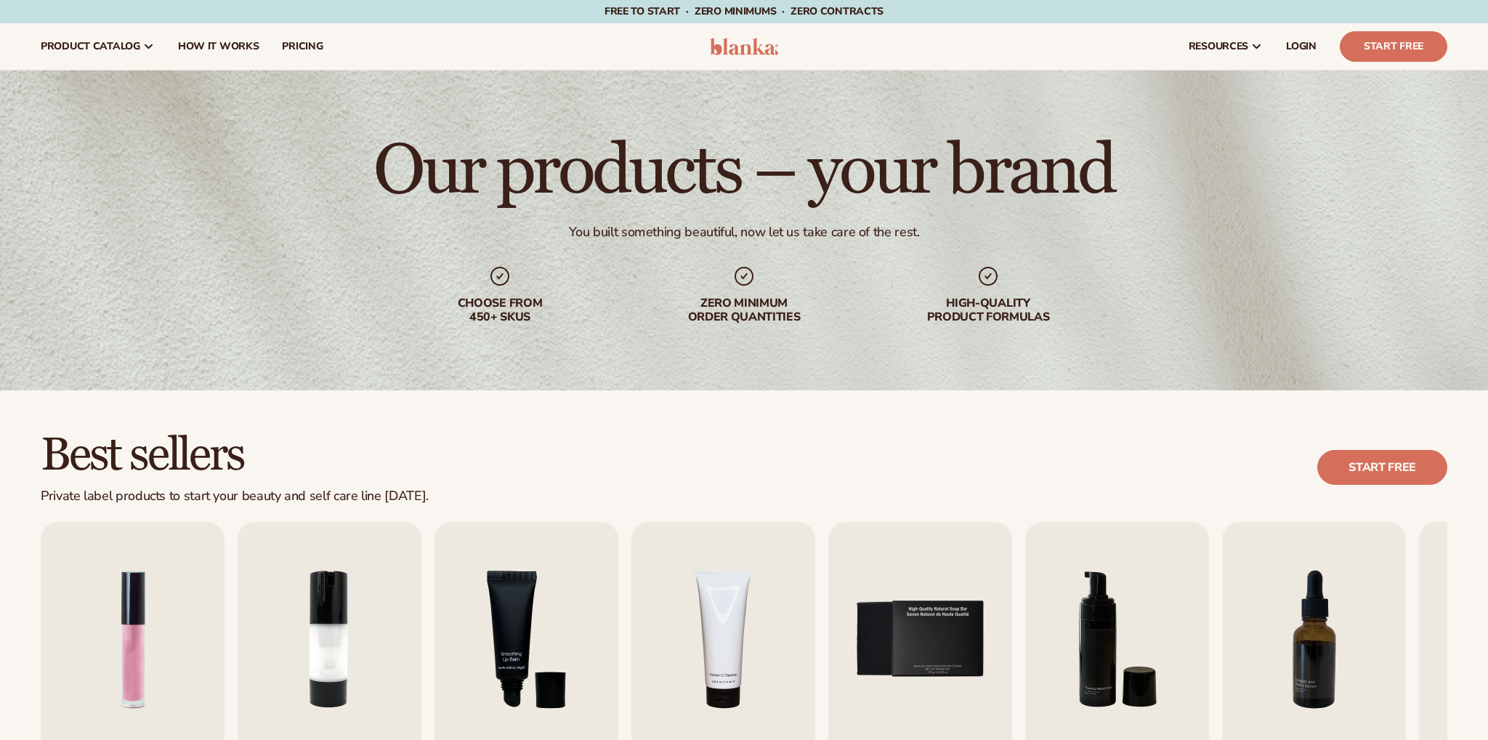 The image size is (1488, 740). What do you see at coordinates (744, 46) in the screenshot?
I see `img: logo` at bounding box center [744, 46].